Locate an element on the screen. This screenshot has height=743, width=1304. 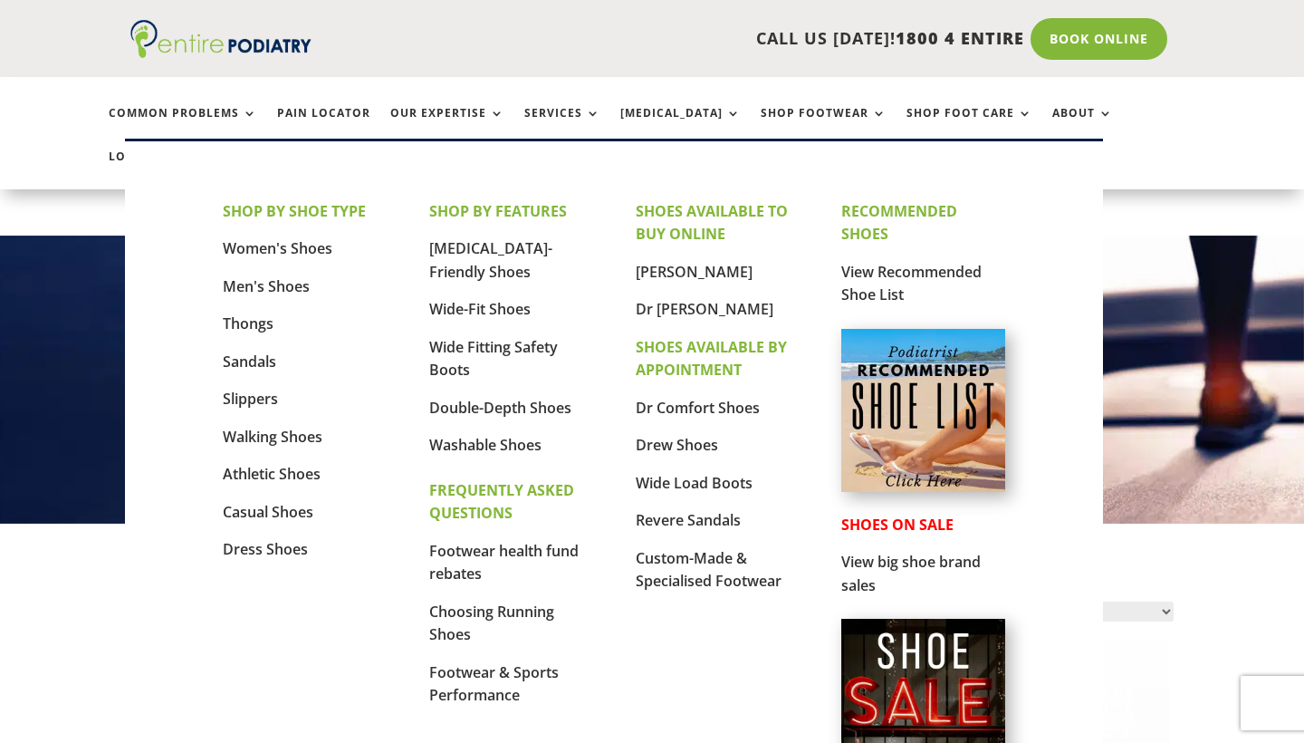
a: Podiatrist Recommended Shoe List Australia is located at coordinates (923, 486).